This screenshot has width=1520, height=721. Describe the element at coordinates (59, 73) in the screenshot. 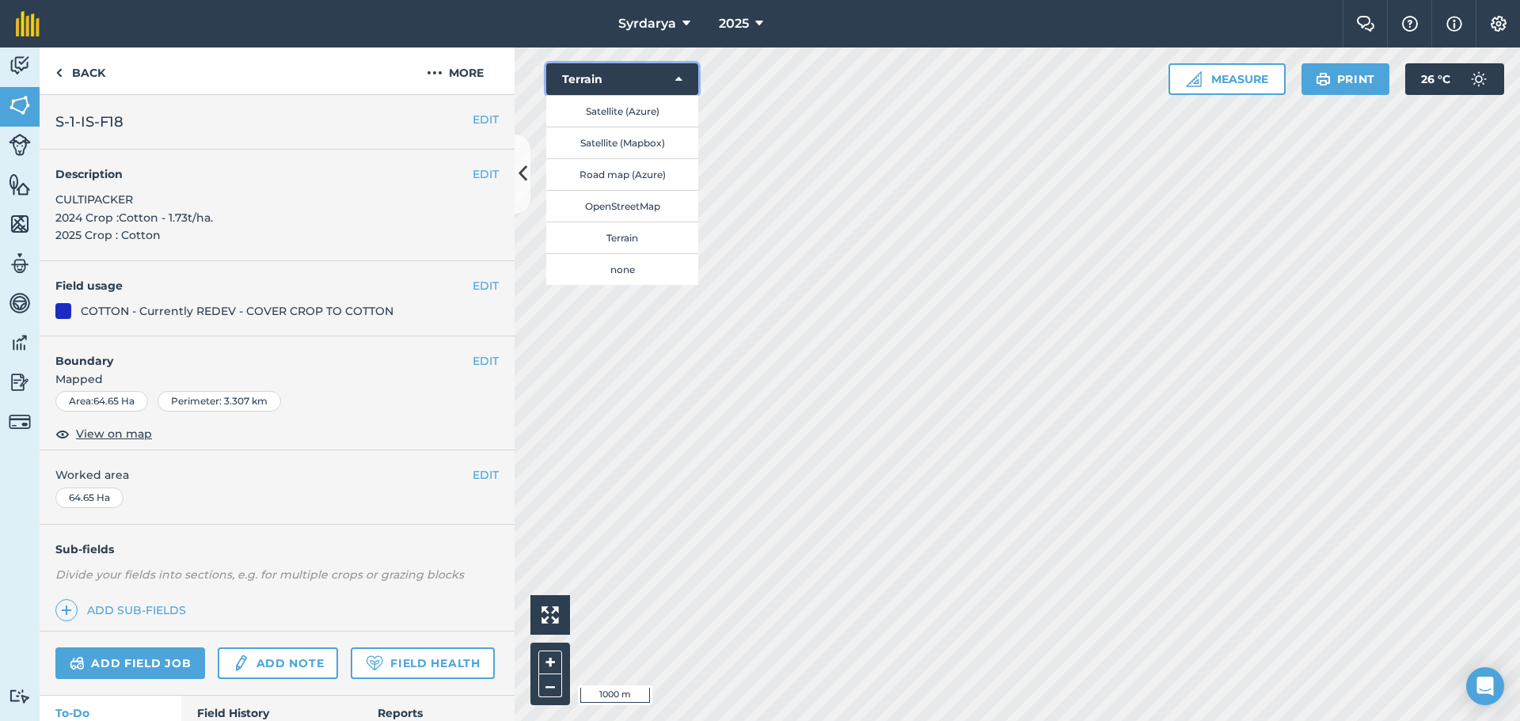

I see `img: svg+xml;base64,PHN2ZyB4bWxucz0iaHR0cDovL3d3dy53My5vcmcvMjAwMC9zdmciIHdpZHRoPSI5IiBoZWlnaHQ9IjI0Ii...` at that location.